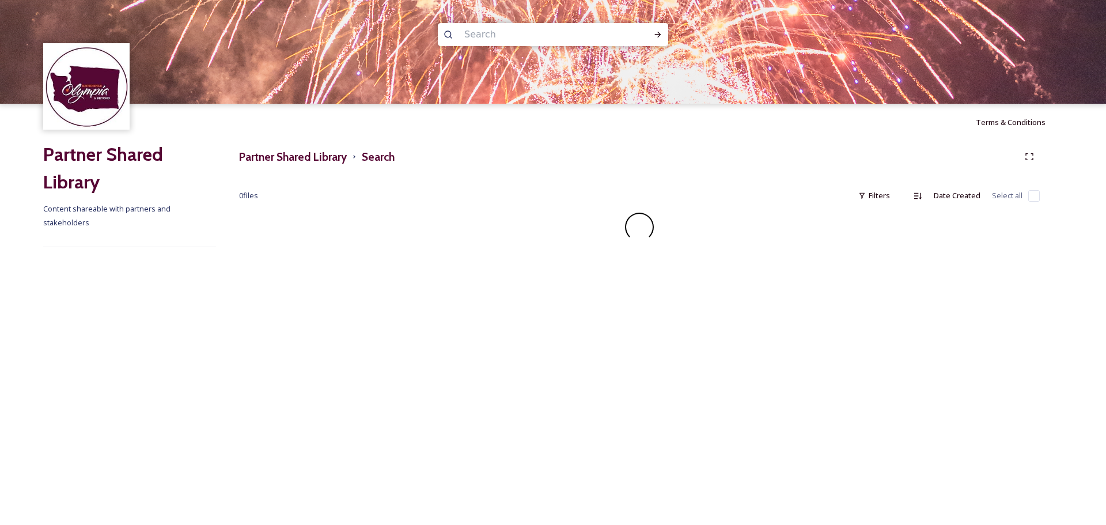  What do you see at coordinates (378, 157) in the screenshot?
I see `h3: Search` at bounding box center [378, 157].